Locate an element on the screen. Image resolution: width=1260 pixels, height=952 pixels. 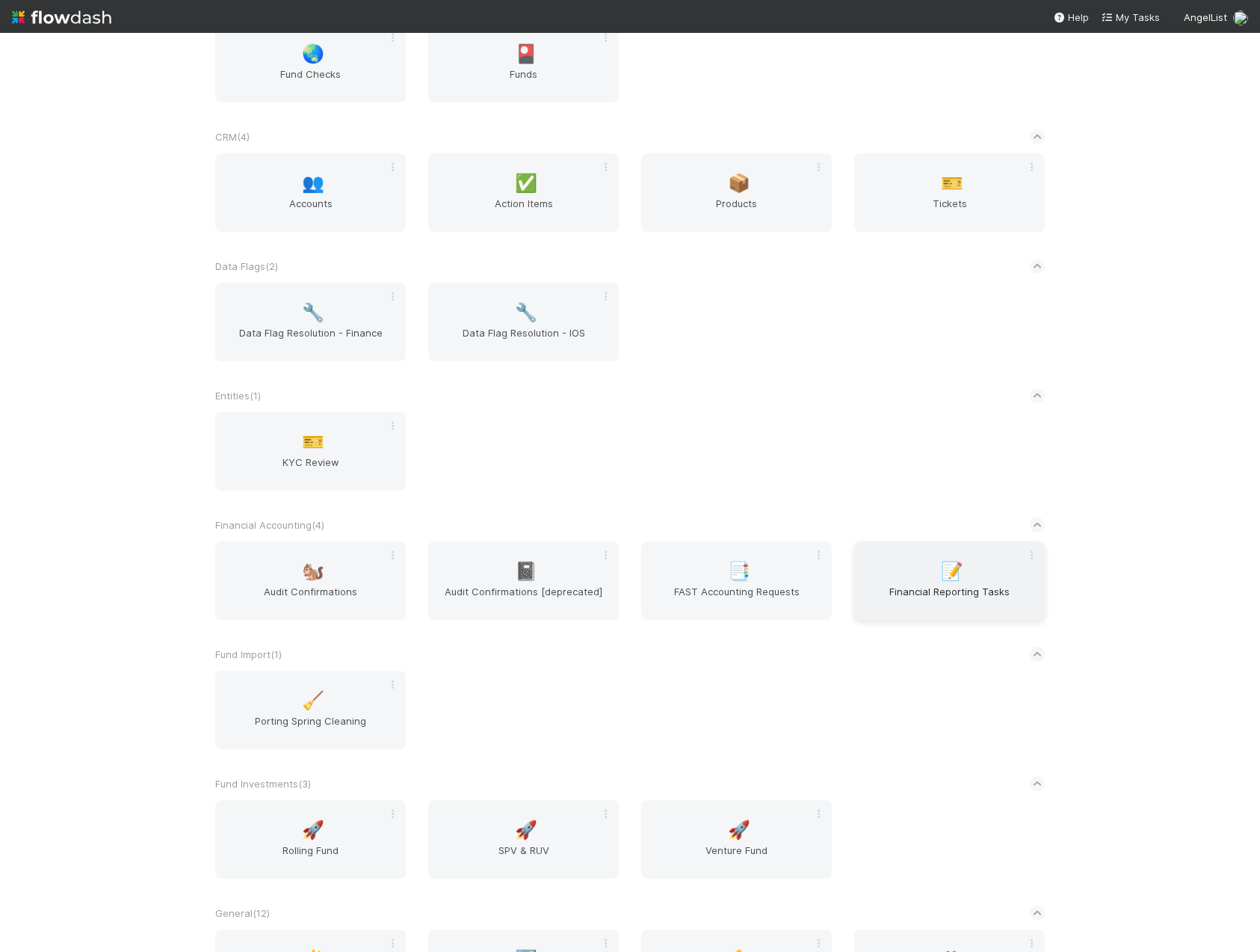
a: 🔧Data Flag Resolution - Finance is located at coordinates (310, 321).